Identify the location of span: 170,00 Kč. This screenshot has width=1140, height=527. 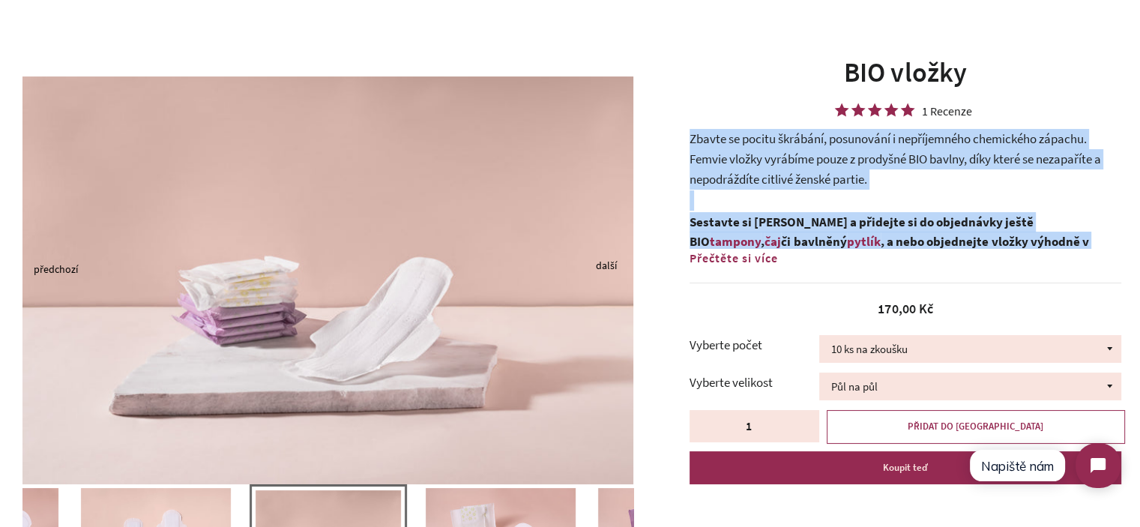
(904, 308).